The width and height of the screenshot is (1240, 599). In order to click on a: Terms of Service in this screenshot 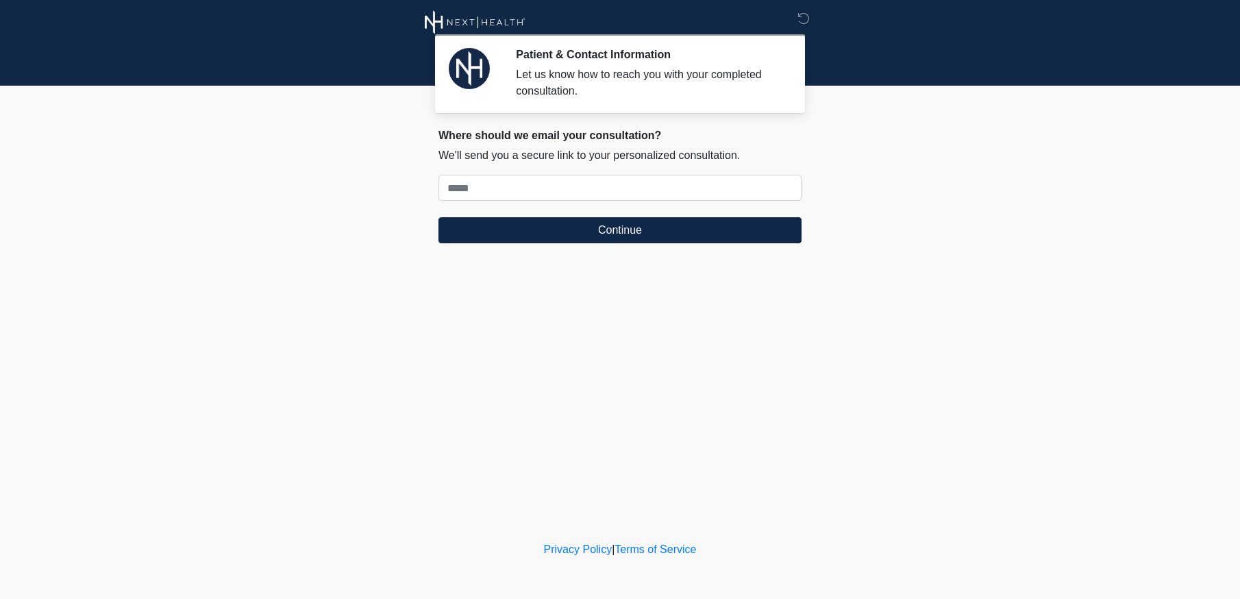, I will do `click(655, 549)`.